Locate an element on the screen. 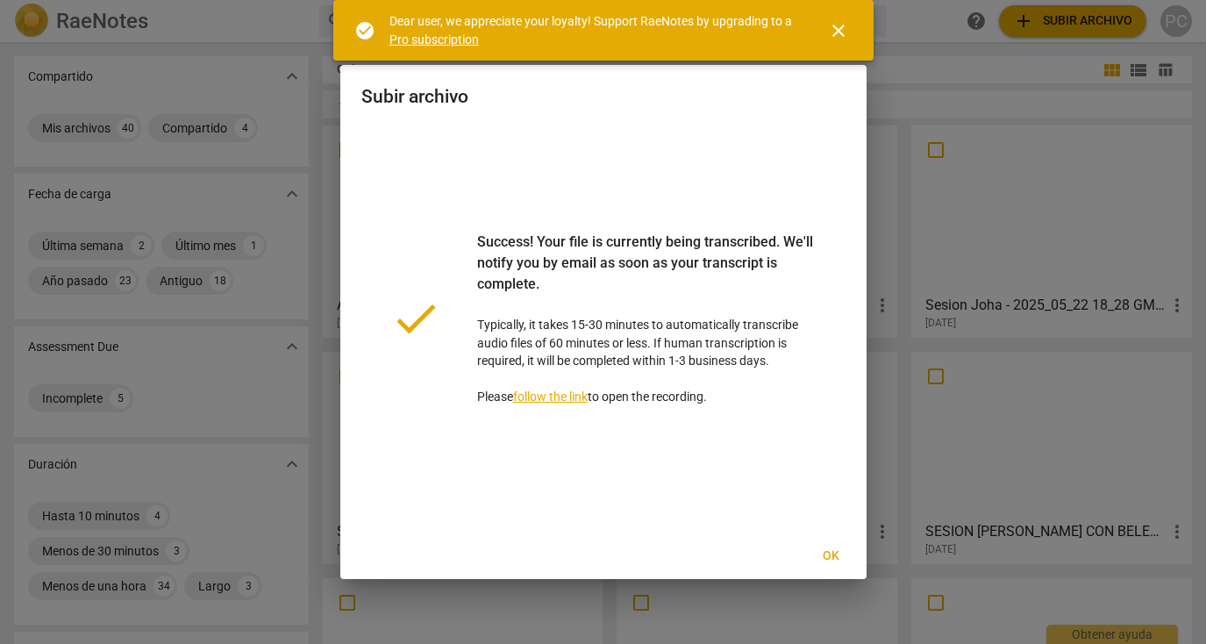 Image resolution: width=1206 pixels, height=644 pixels. span: done is located at coordinates (416, 318).